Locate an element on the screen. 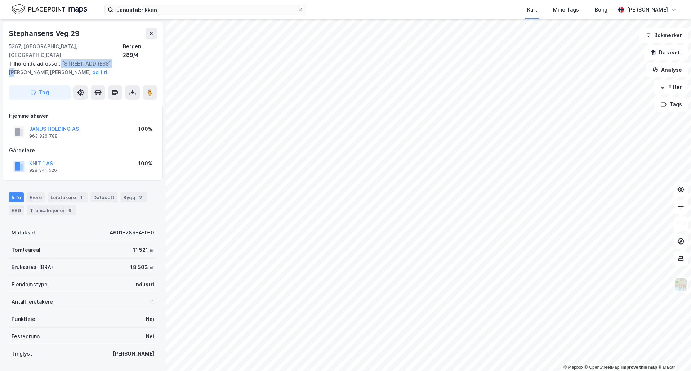 This screenshot has width=691, height=371. span: Tilhørende adresser: is located at coordinates (35, 63).